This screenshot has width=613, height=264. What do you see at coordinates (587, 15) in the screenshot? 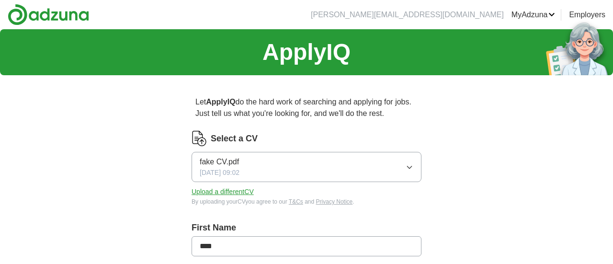
I see `a: Employers` at bounding box center [587, 15].